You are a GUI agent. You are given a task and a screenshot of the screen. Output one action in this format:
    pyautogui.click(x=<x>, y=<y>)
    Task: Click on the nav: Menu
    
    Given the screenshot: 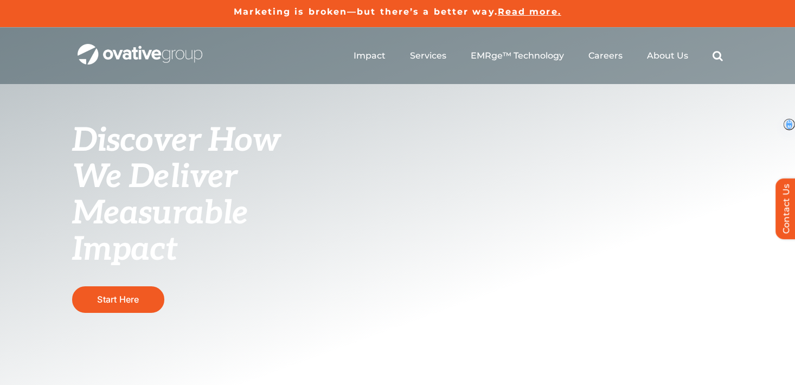 What is the action you would take?
    pyautogui.click(x=538, y=56)
    